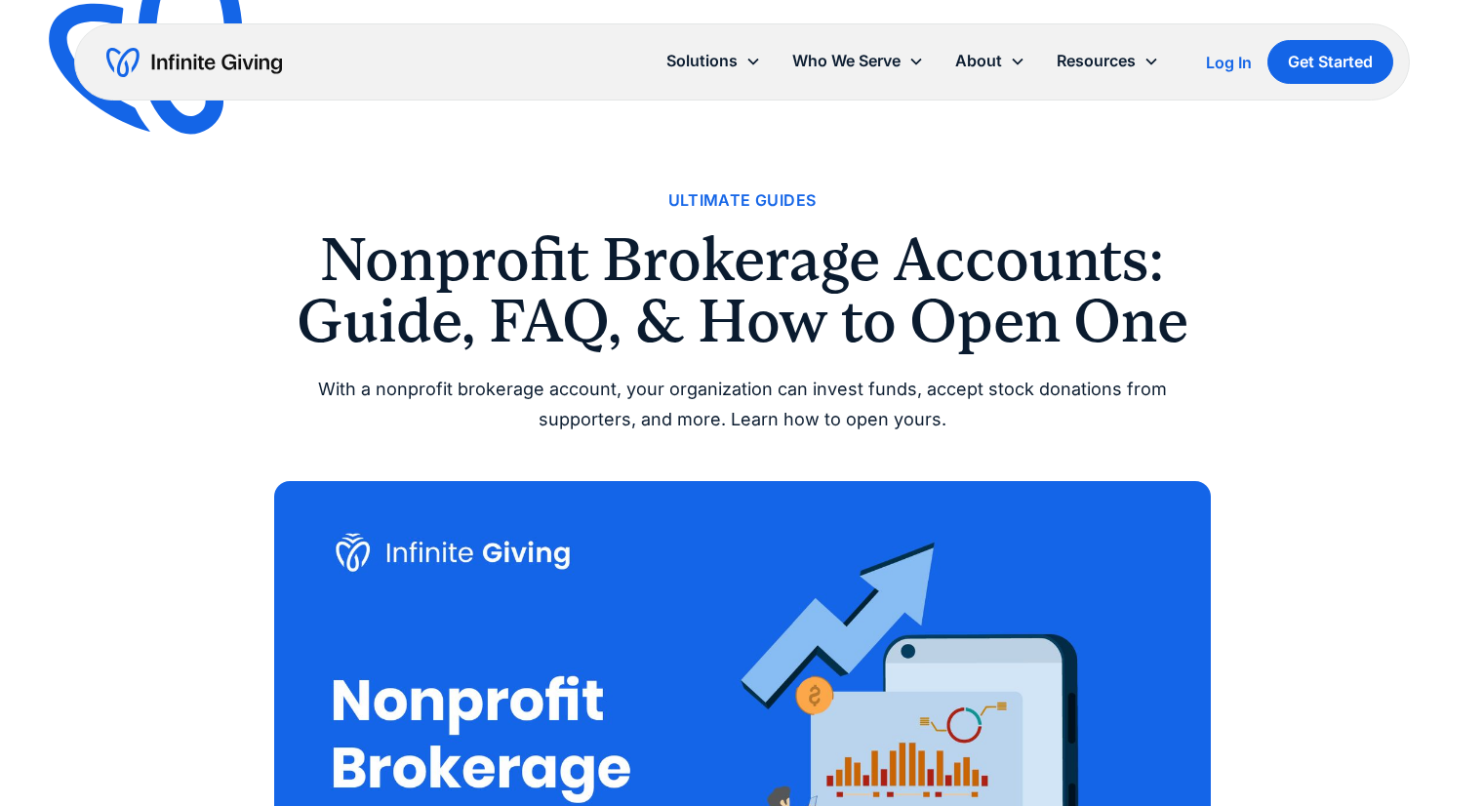 The image size is (1484, 806). Describe the element at coordinates (742, 200) in the screenshot. I see `div: Ultimate Guides` at that location.